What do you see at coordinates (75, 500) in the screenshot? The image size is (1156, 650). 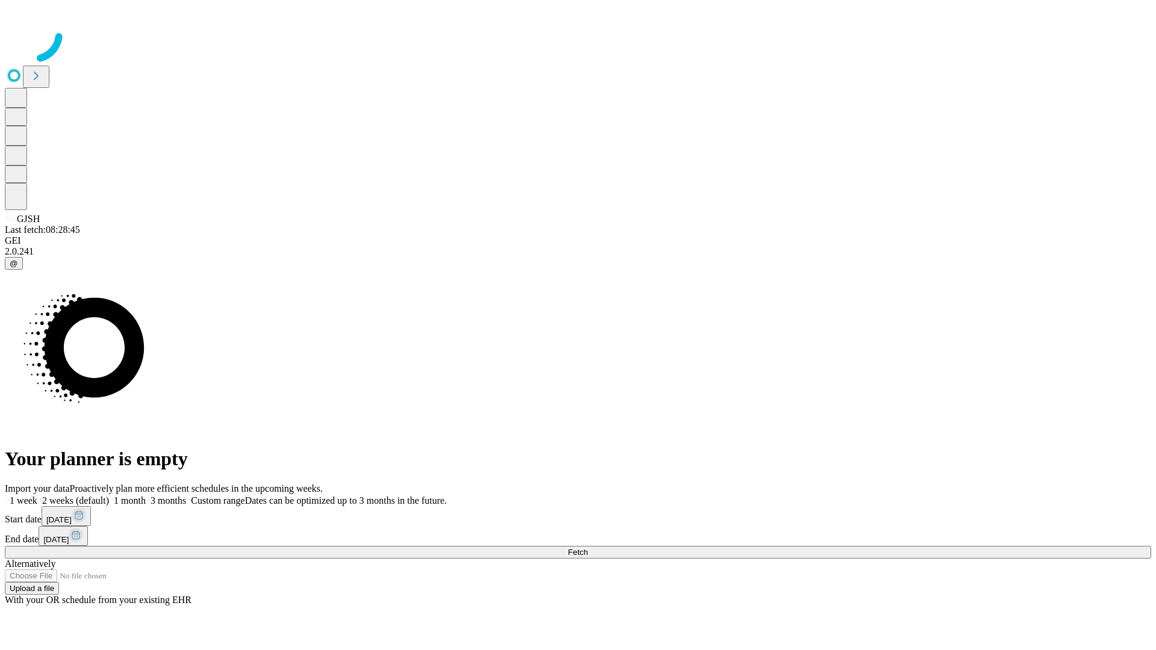 I see `span: 2 weeks (default)` at bounding box center [75, 500].